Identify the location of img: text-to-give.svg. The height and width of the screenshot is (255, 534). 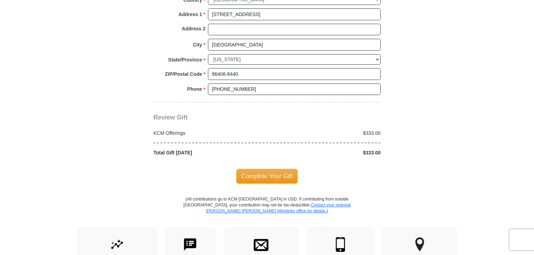
(190, 245).